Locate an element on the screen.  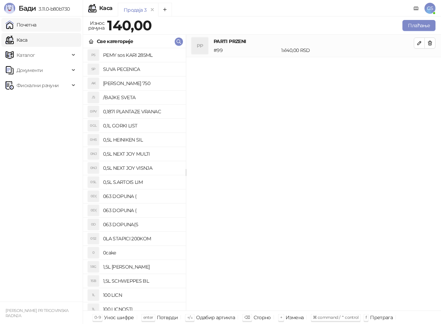
div: Све категорије is located at coordinates (115, 41).